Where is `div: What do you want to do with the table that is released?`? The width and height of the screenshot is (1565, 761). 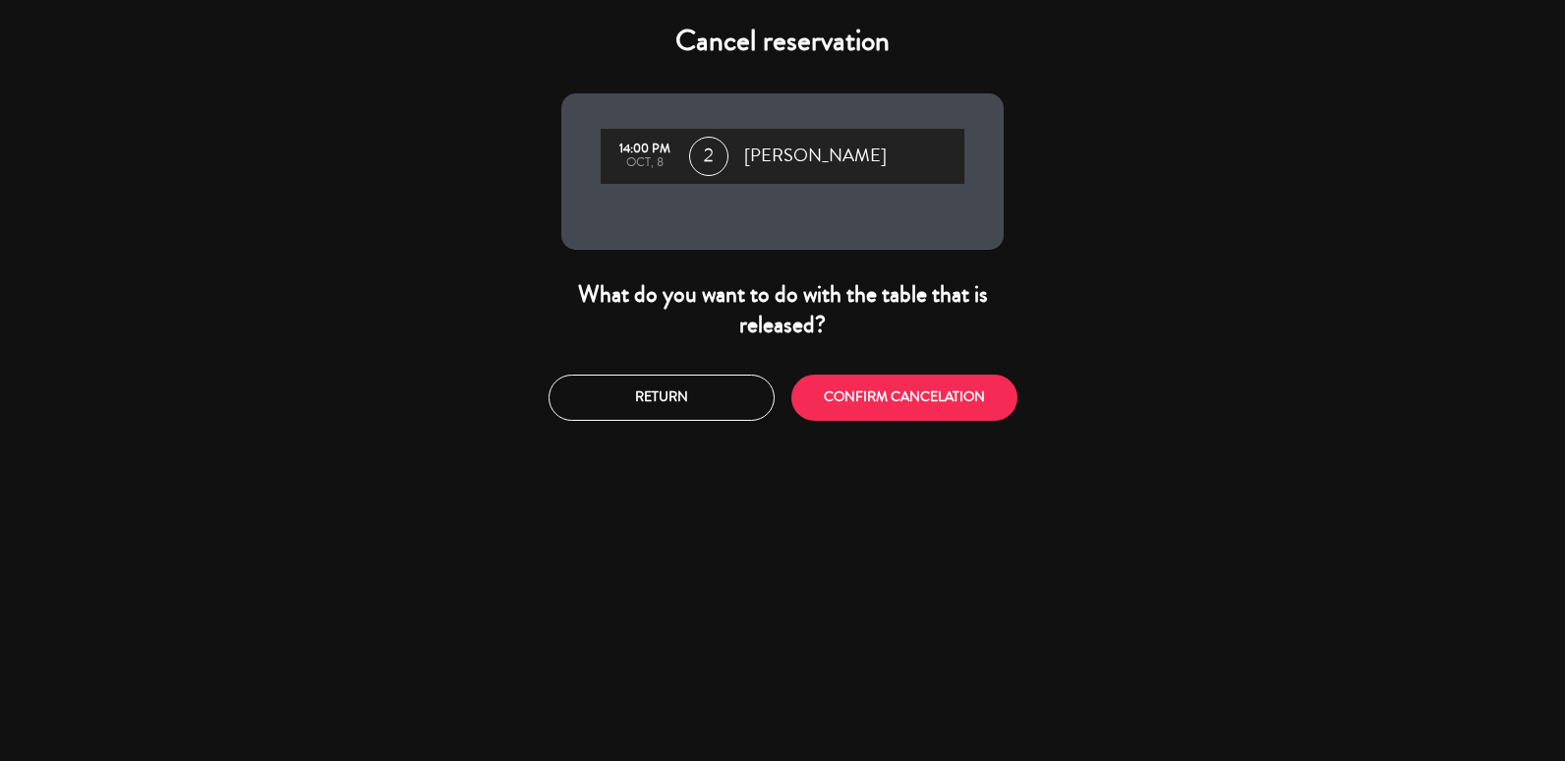
div: What do you want to do with the table that is released? is located at coordinates (783, 310).